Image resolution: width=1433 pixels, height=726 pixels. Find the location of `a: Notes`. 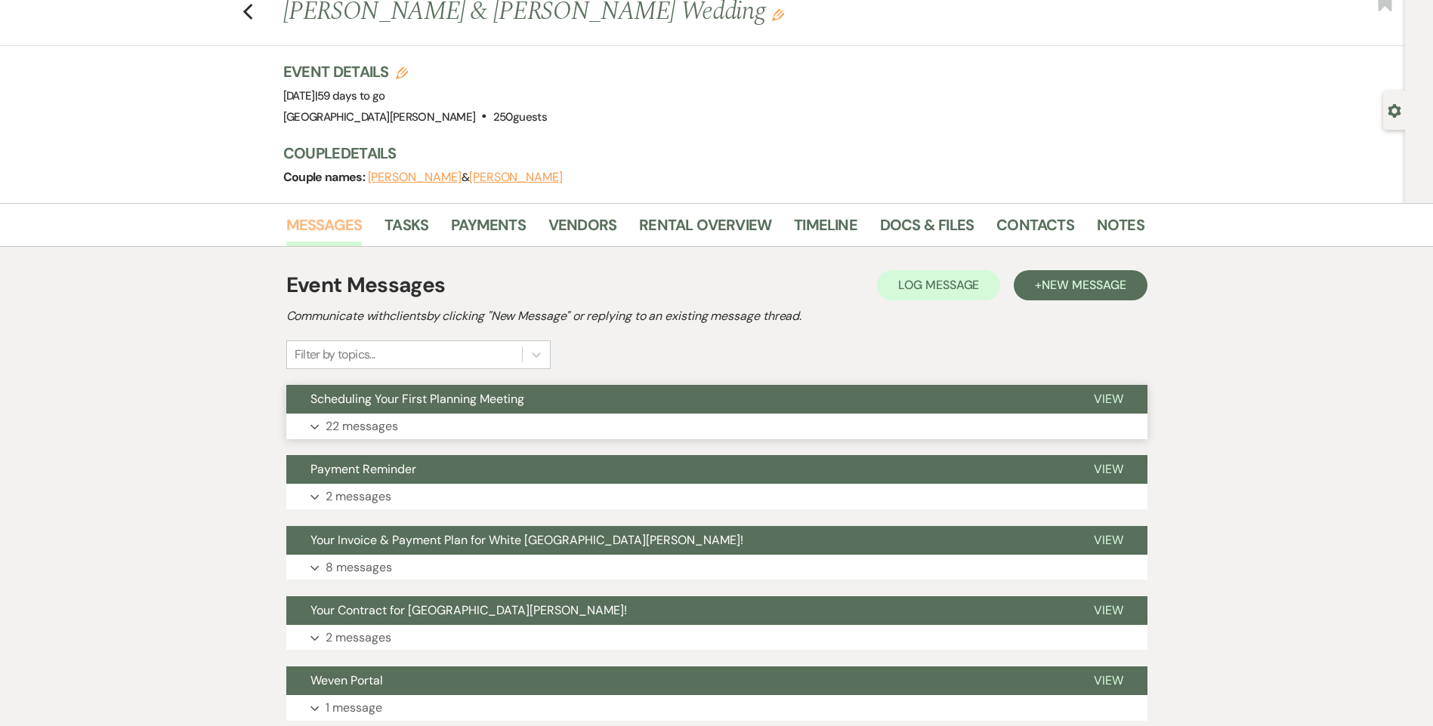

a: Notes is located at coordinates (1120, 230).